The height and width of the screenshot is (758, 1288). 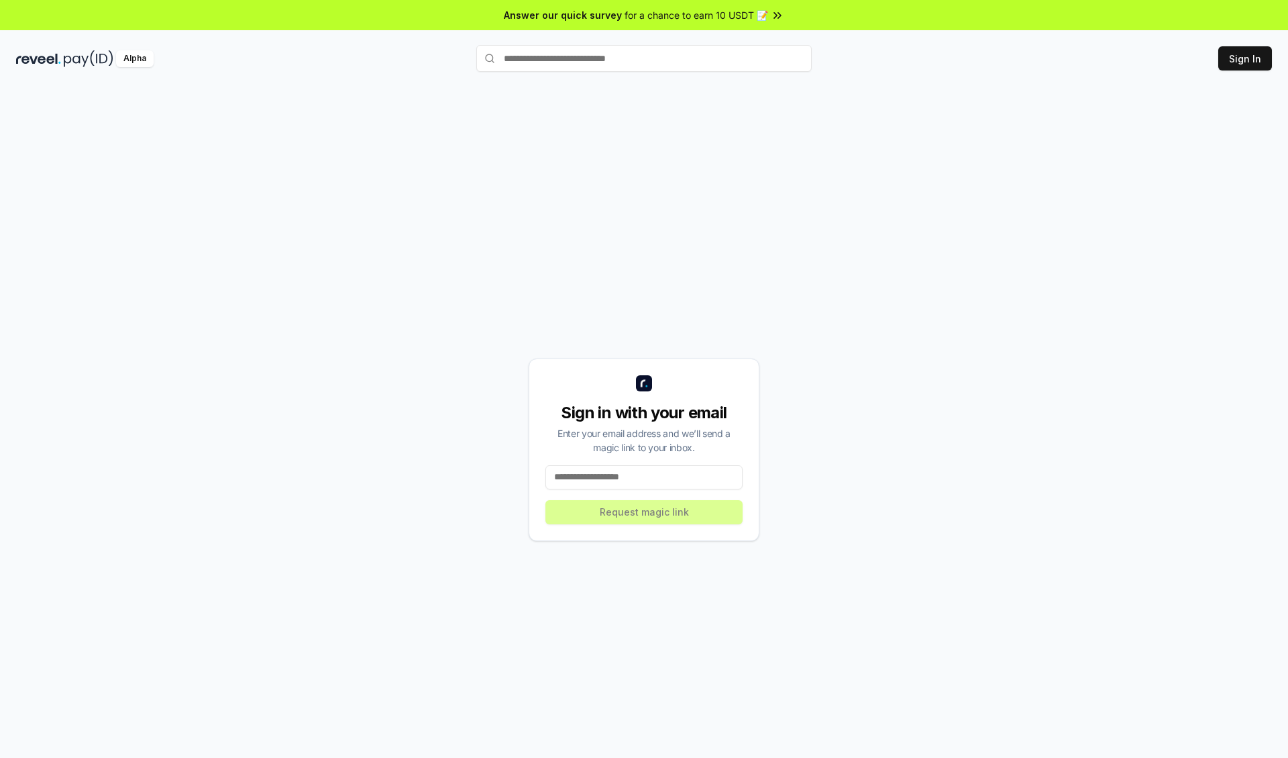 I want to click on span: for a chance to earn 10 USDT 📝, so click(x=697, y=15).